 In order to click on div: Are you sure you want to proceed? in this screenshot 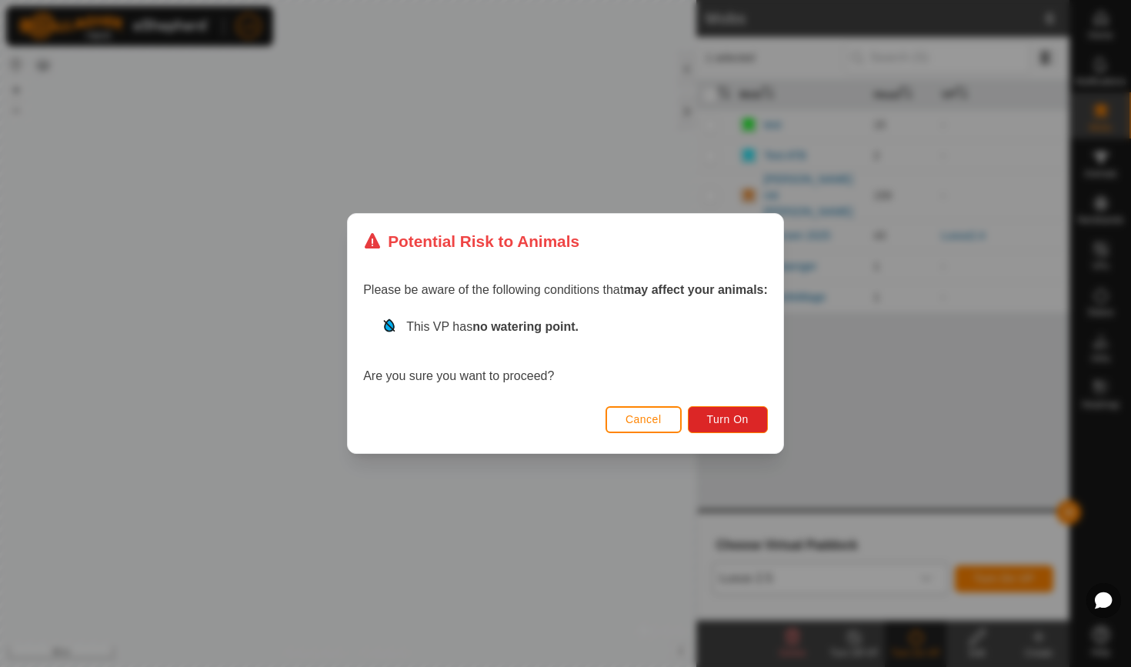, I will do `click(566, 352)`.